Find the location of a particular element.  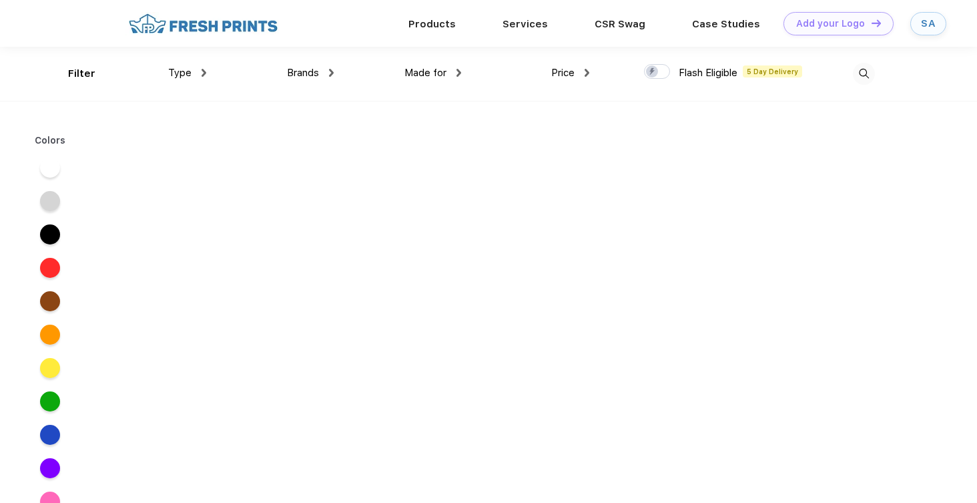

span: 5 Day Delivery is located at coordinates (772, 71).